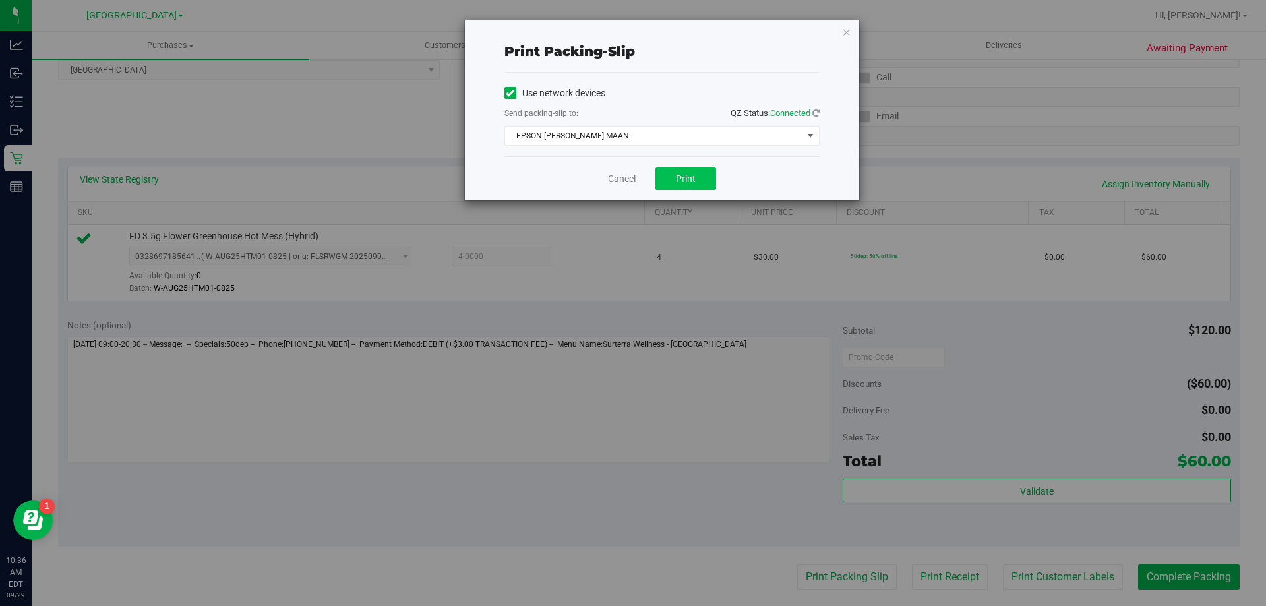 The width and height of the screenshot is (1266, 606). I want to click on span: Print, so click(686, 179).